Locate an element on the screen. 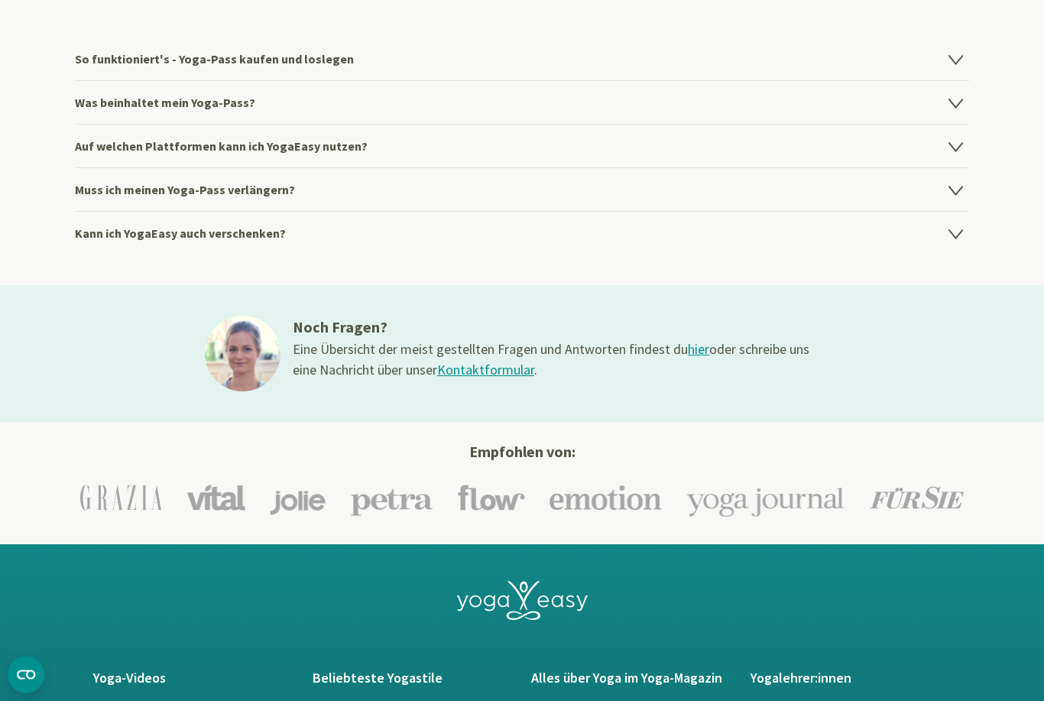 The height and width of the screenshot is (701, 1044). h5: Beliebteste Yogastile is located at coordinates (413, 678).